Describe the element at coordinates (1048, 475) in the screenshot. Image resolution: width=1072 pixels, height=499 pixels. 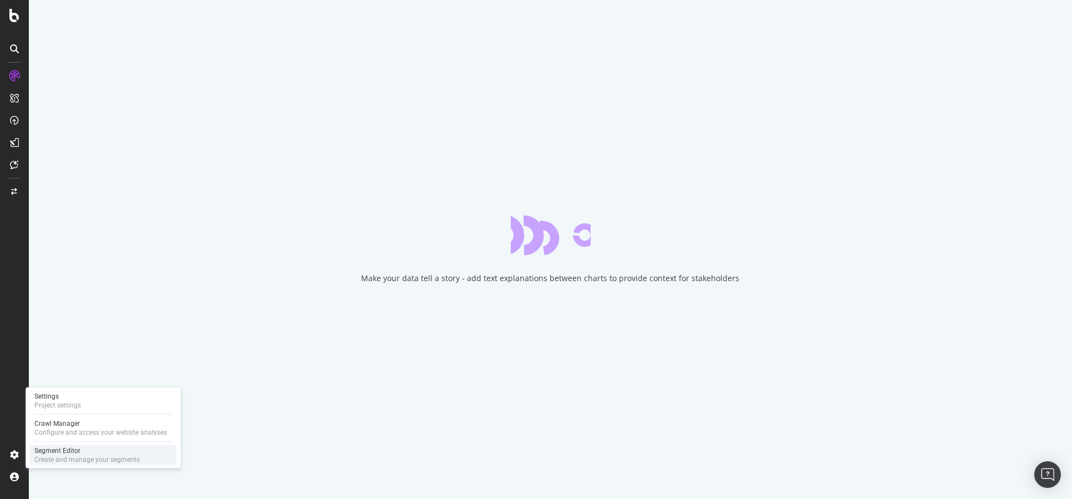
I see `div: Open Intercom Messenger` at that location.